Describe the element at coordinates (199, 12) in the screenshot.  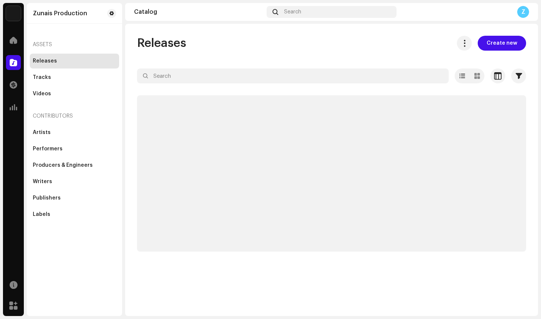
I see `div: Catalog` at that location.